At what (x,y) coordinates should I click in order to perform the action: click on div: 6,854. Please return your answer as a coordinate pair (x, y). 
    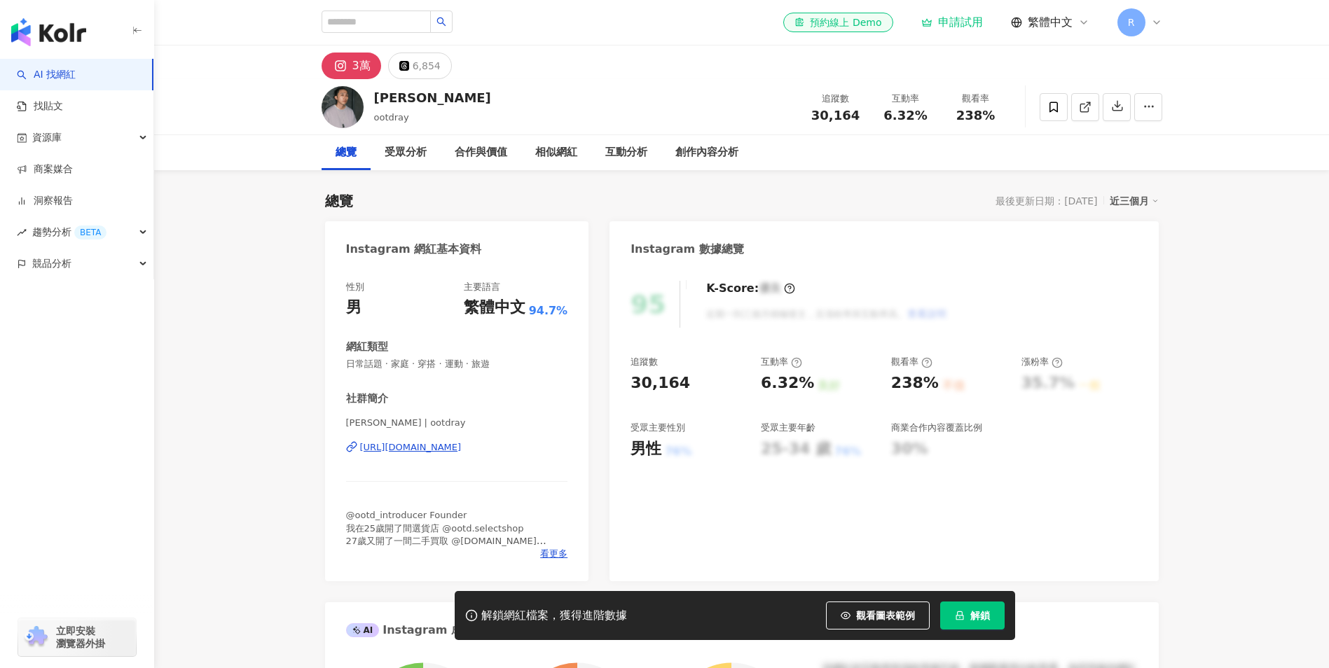
    Looking at the image, I should click on (427, 66).